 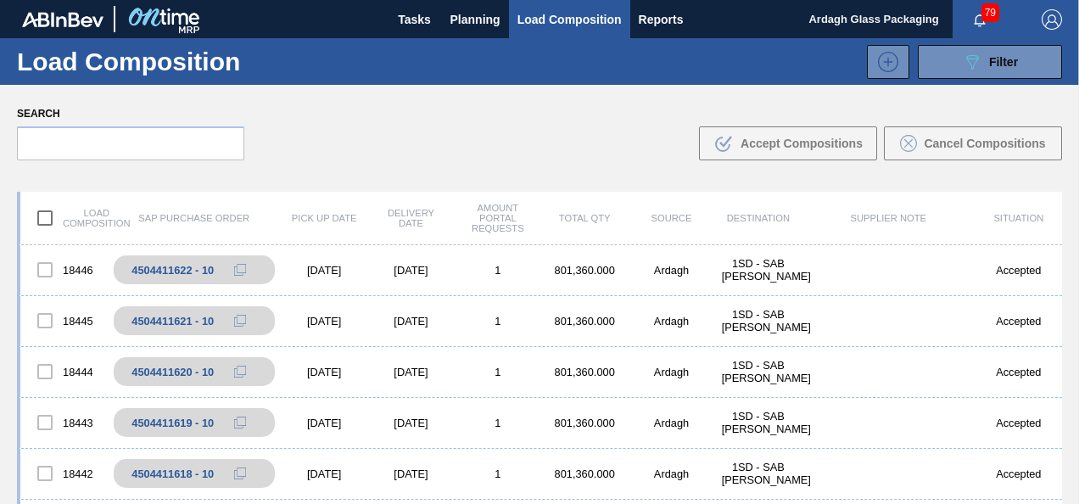 What do you see at coordinates (172, 371) in the screenshot?
I see `div: 4504411620 - 10` at bounding box center [172, 371].